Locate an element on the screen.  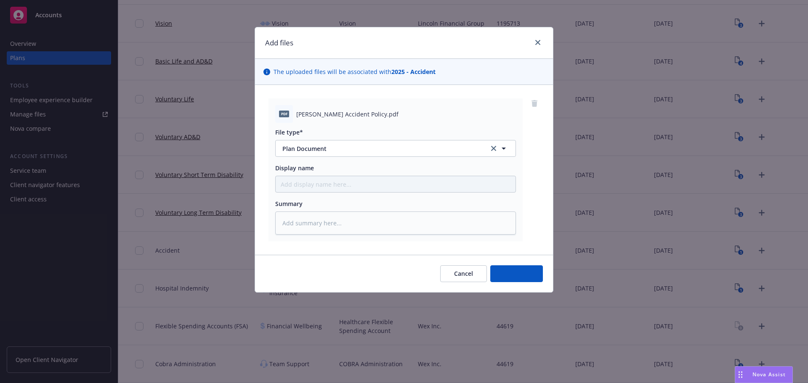
a: remove is located at coordinates (534, 104).